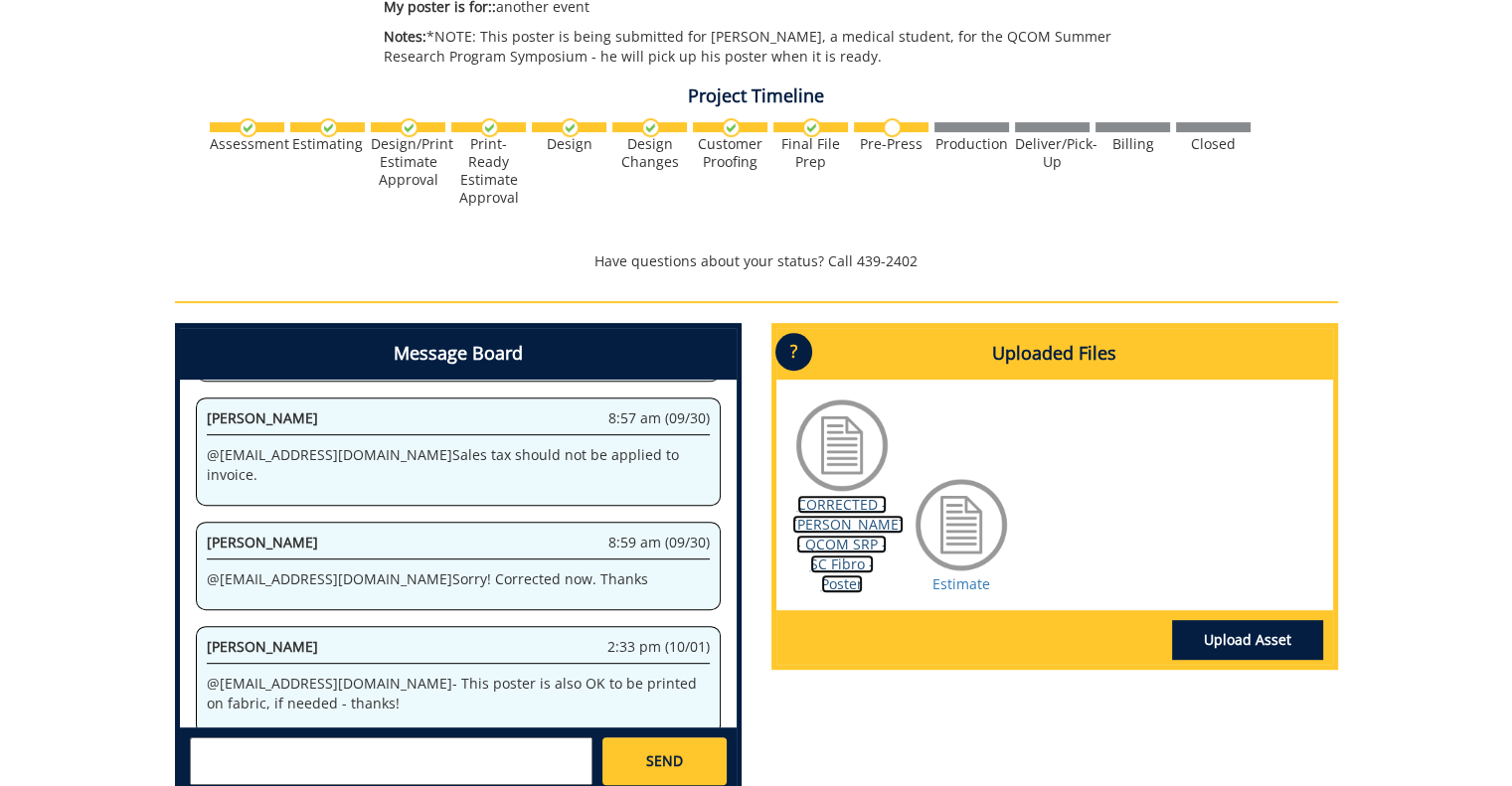  Describe the element at coordinates (488, 171) in the screenshot. I see `div: Print-Ready Estimate Approval` at that location.